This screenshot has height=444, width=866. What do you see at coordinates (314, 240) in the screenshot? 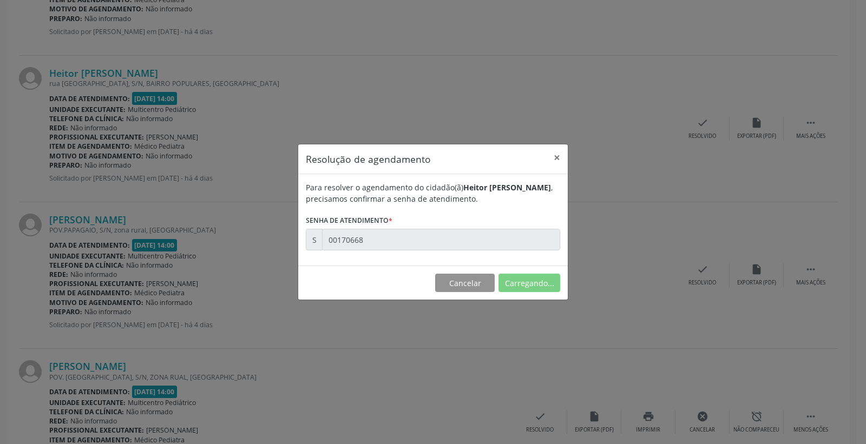
I see `div: S` at bounding box center [314, 240].